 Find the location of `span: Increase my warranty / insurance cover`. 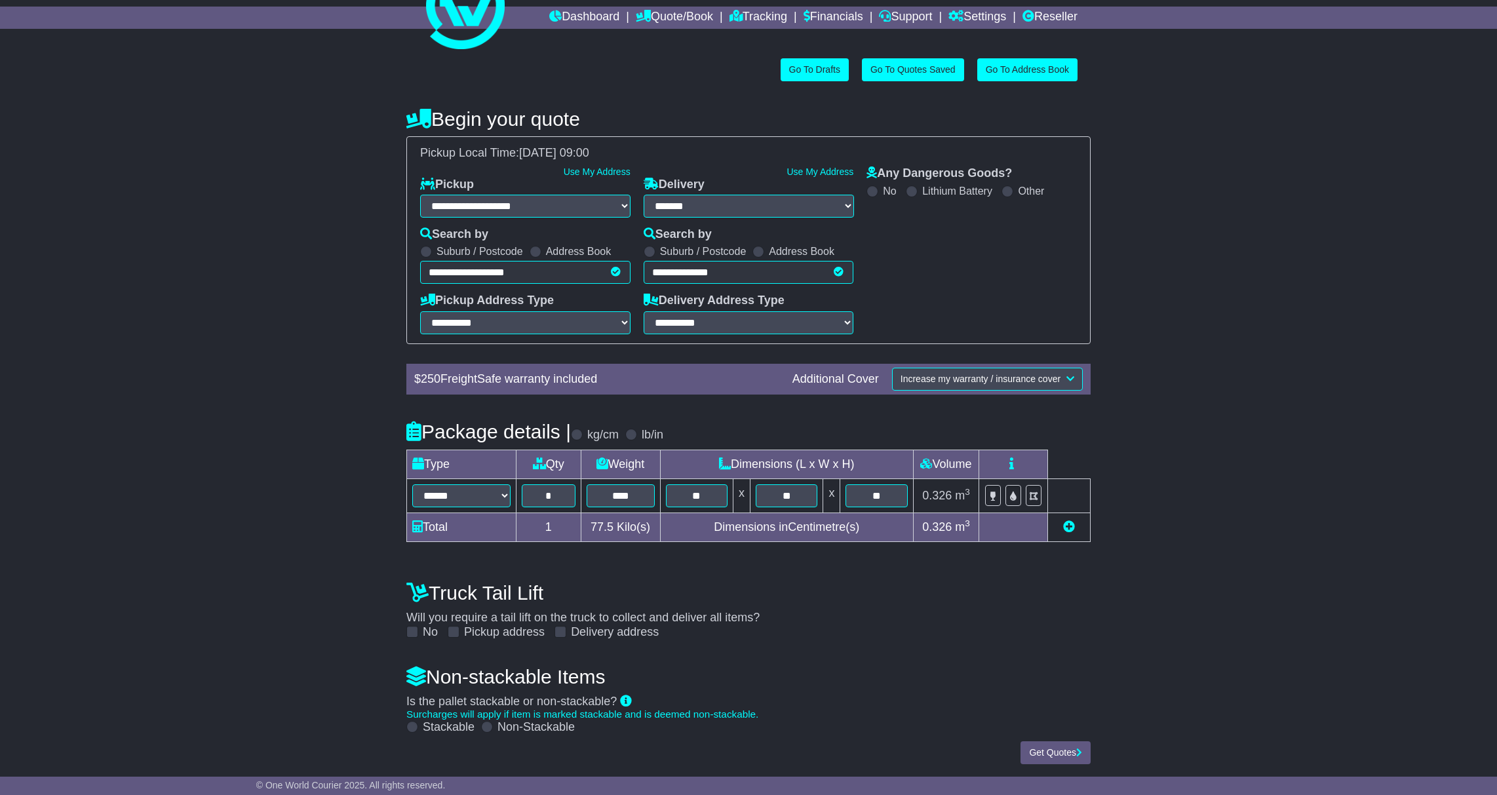

span: Increase my warranty / insurance cover is located at coordinates (981, 379).